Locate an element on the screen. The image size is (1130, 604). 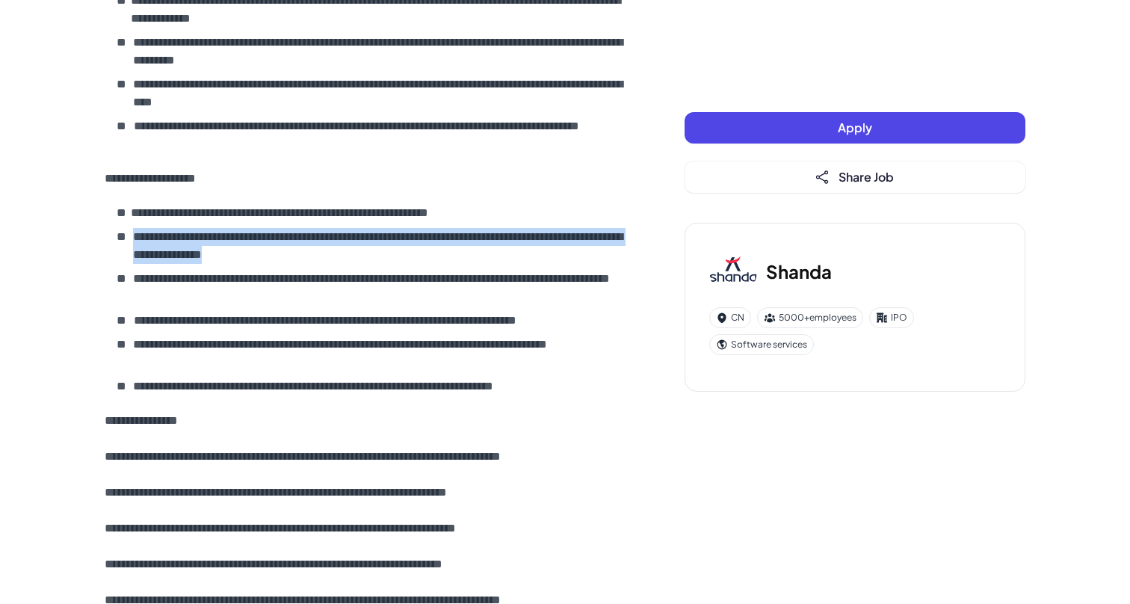
button: Share Job is located at coordinates (855, 177).